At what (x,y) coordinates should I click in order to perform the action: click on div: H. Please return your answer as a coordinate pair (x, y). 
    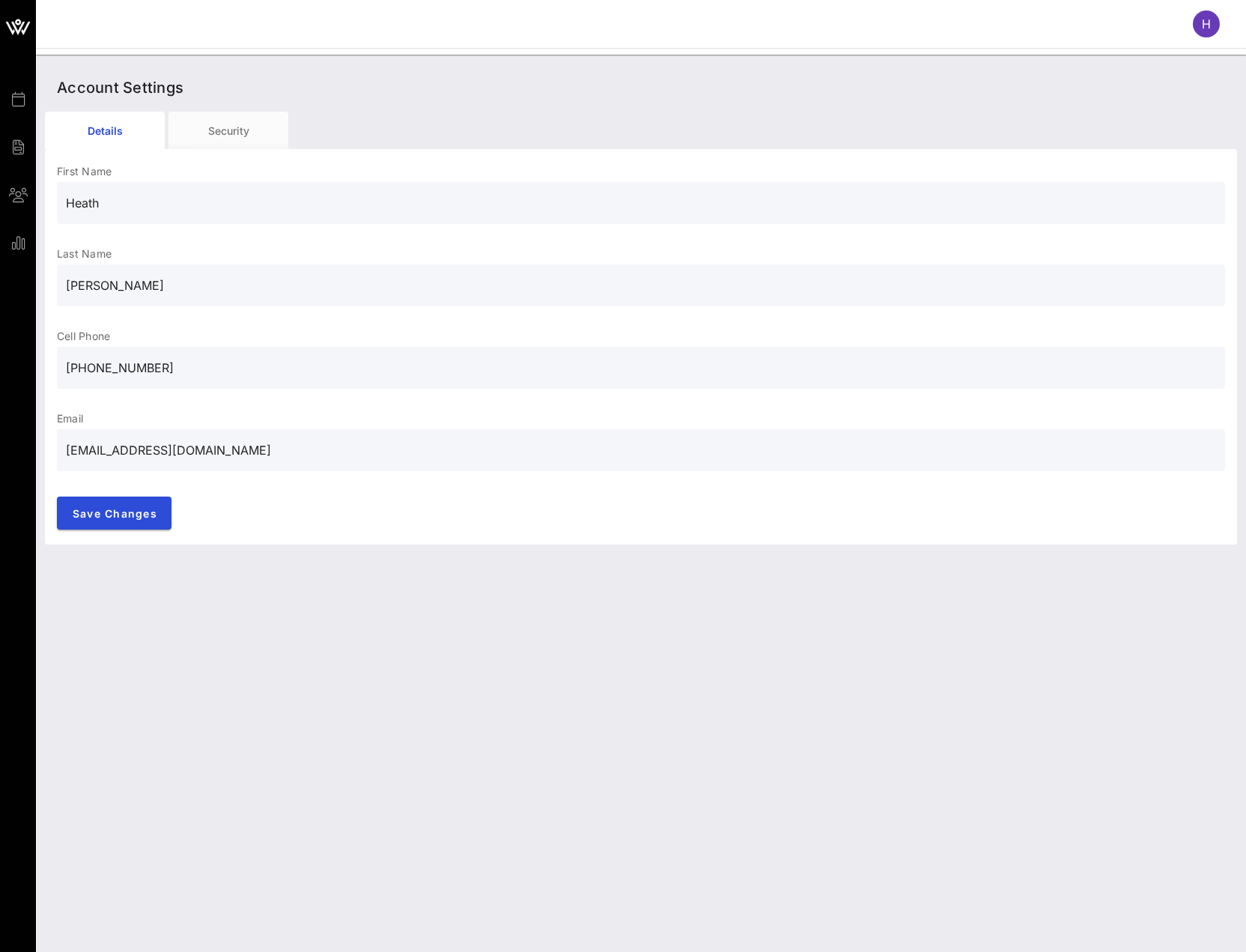
    Looking at the image, I should click on (1207, 24).